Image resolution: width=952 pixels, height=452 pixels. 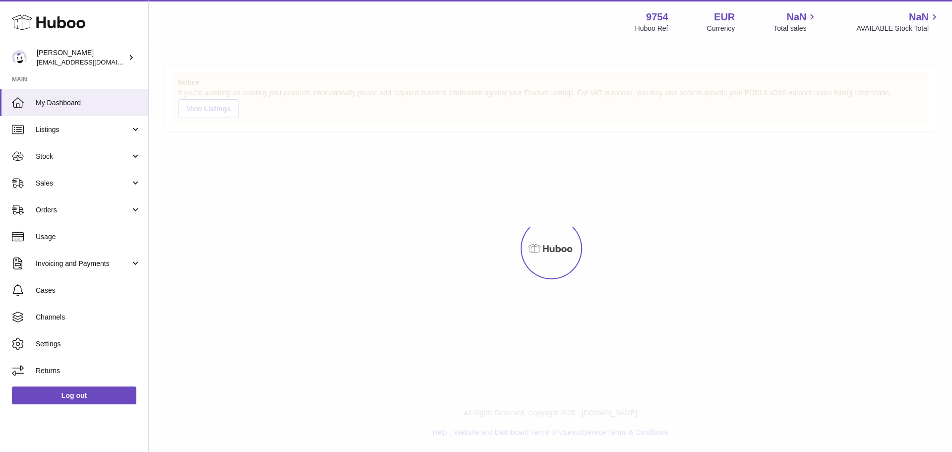 I want to click on span: Sales, so click(x=83, y=183).